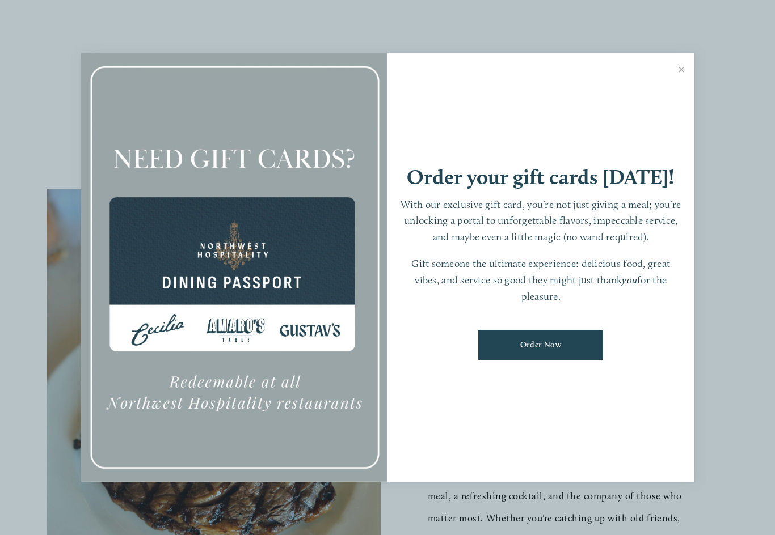  Describe the element at coordinates (540, 345) in the screenshot. I see `a: Order Now` at that location.